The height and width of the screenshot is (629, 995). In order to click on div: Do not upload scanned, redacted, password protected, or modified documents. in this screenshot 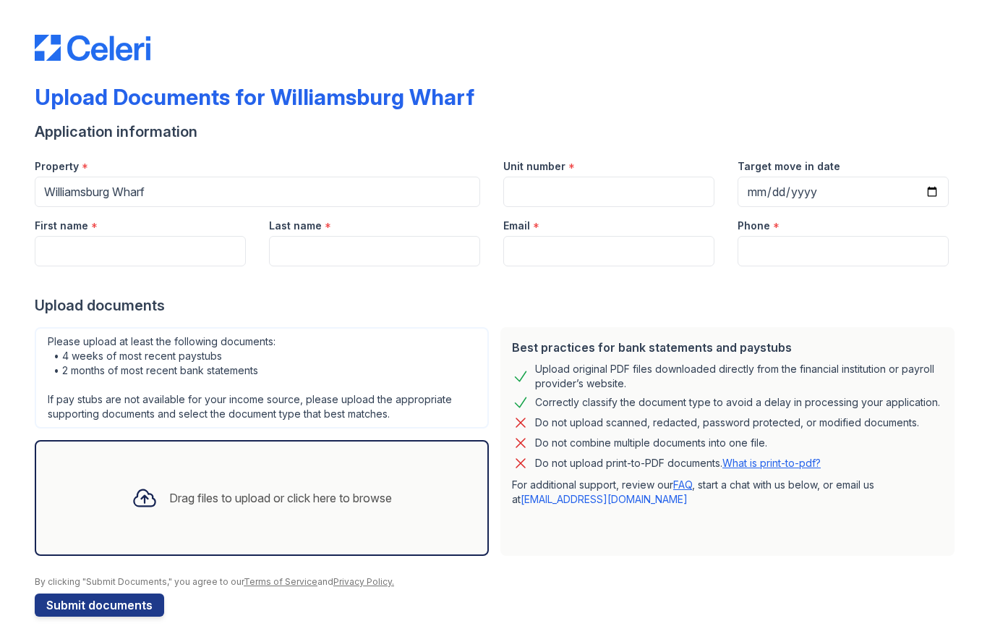, I will do `click(727, 422)`.